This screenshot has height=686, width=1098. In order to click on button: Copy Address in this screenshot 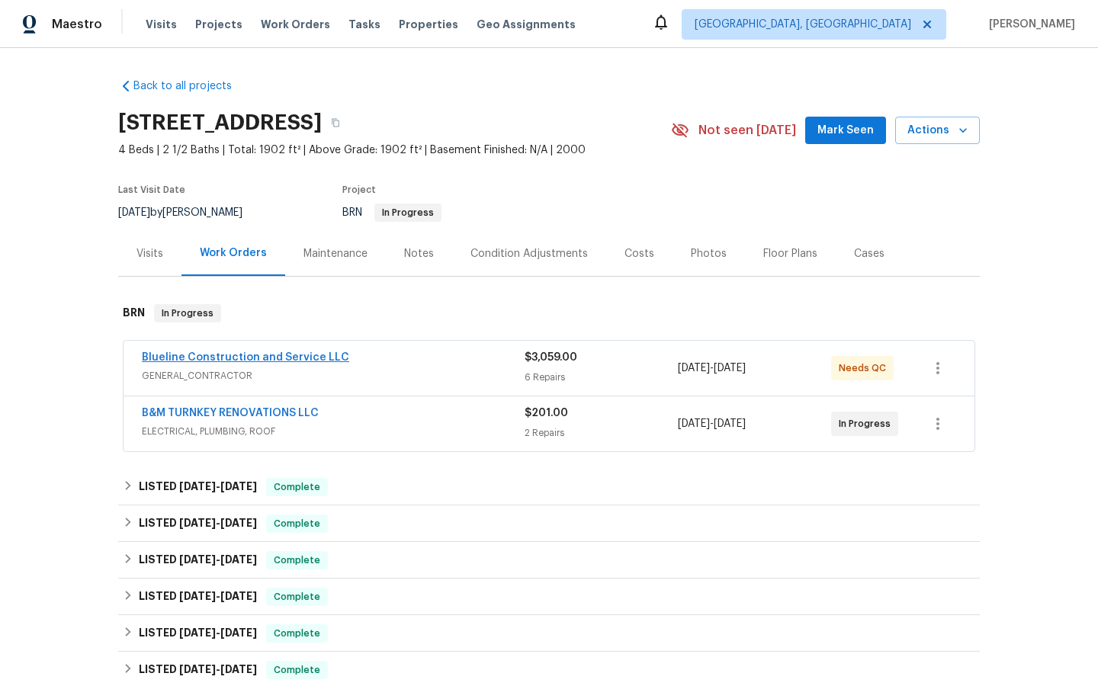, I will do `click(335, 123)`.